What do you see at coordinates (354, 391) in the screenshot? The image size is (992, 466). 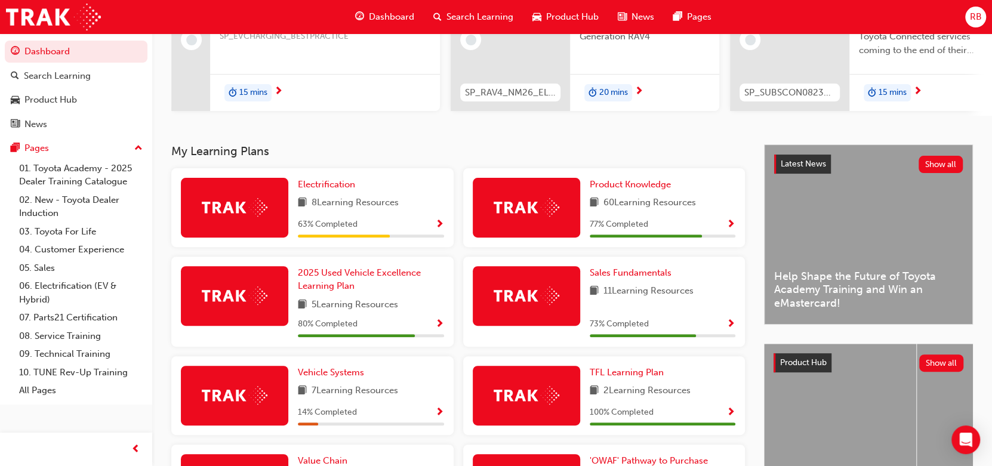 I see `span: 7 Learning Resources` at bounding box center [354, 391].